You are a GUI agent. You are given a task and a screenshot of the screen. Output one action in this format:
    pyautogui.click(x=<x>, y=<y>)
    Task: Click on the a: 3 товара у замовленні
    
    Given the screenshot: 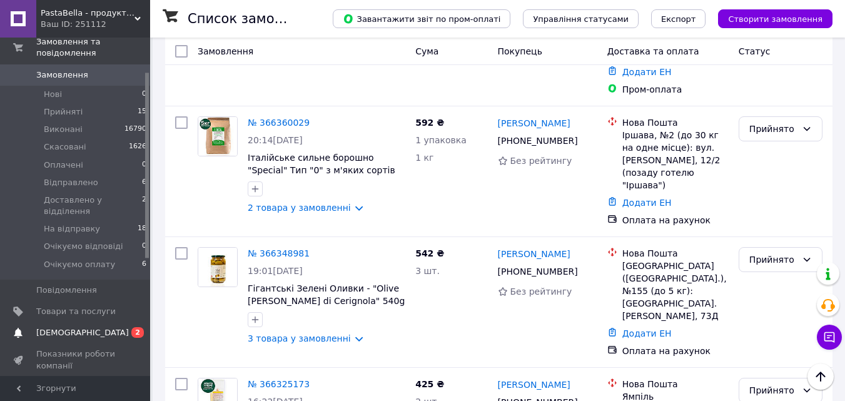 What is the action you would take?
    pyautogui.click(x=299, y=338)
    